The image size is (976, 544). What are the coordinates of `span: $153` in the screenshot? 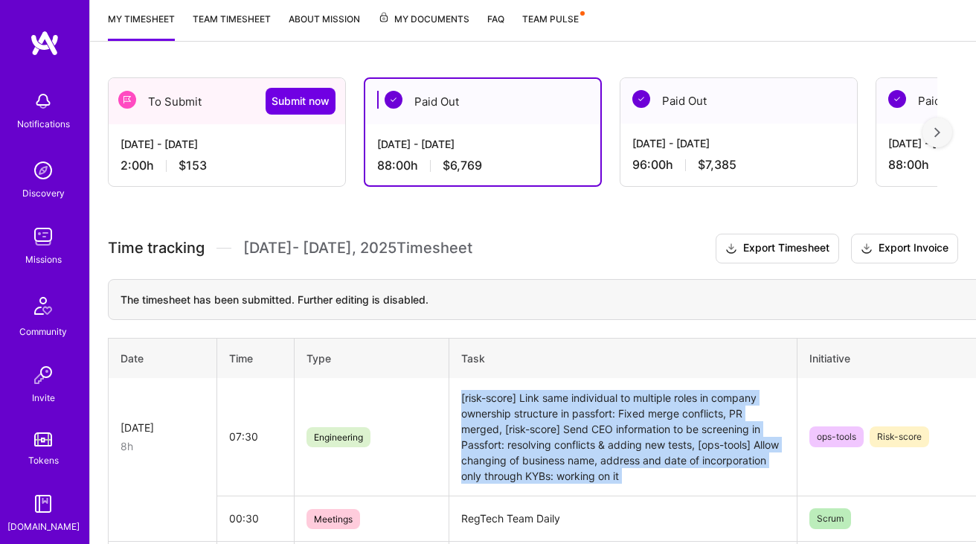 It's located at (193, 165).